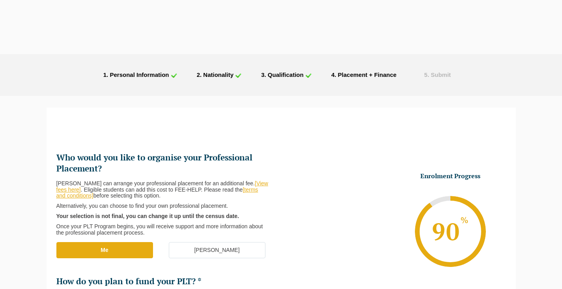 This screenshot has width=562, height=289. Describe the element at coordinates (450, 231) in the screenshot. I see `span: 90` at that location.